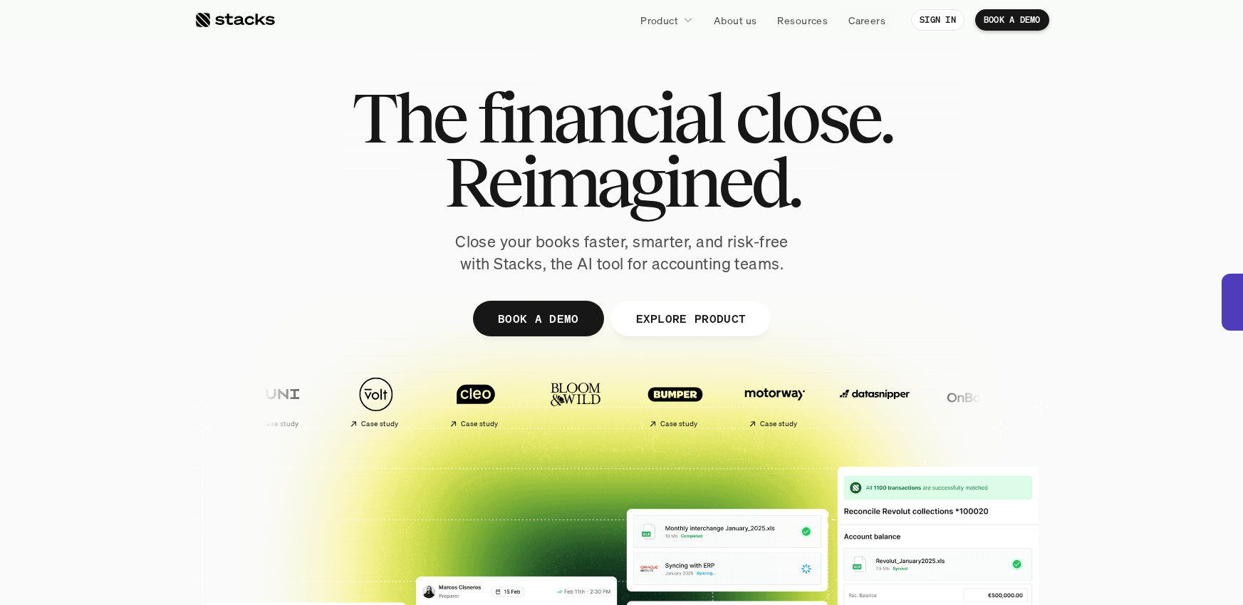 Image resolution: width=1243 pixels, height=605 pixels. Describe the element at coordinates (622, 253) in the screenshot. I see `p: Close your books faster, smarter, and risk-free with Stacks, the AI tool for accounting teams.` at that location.